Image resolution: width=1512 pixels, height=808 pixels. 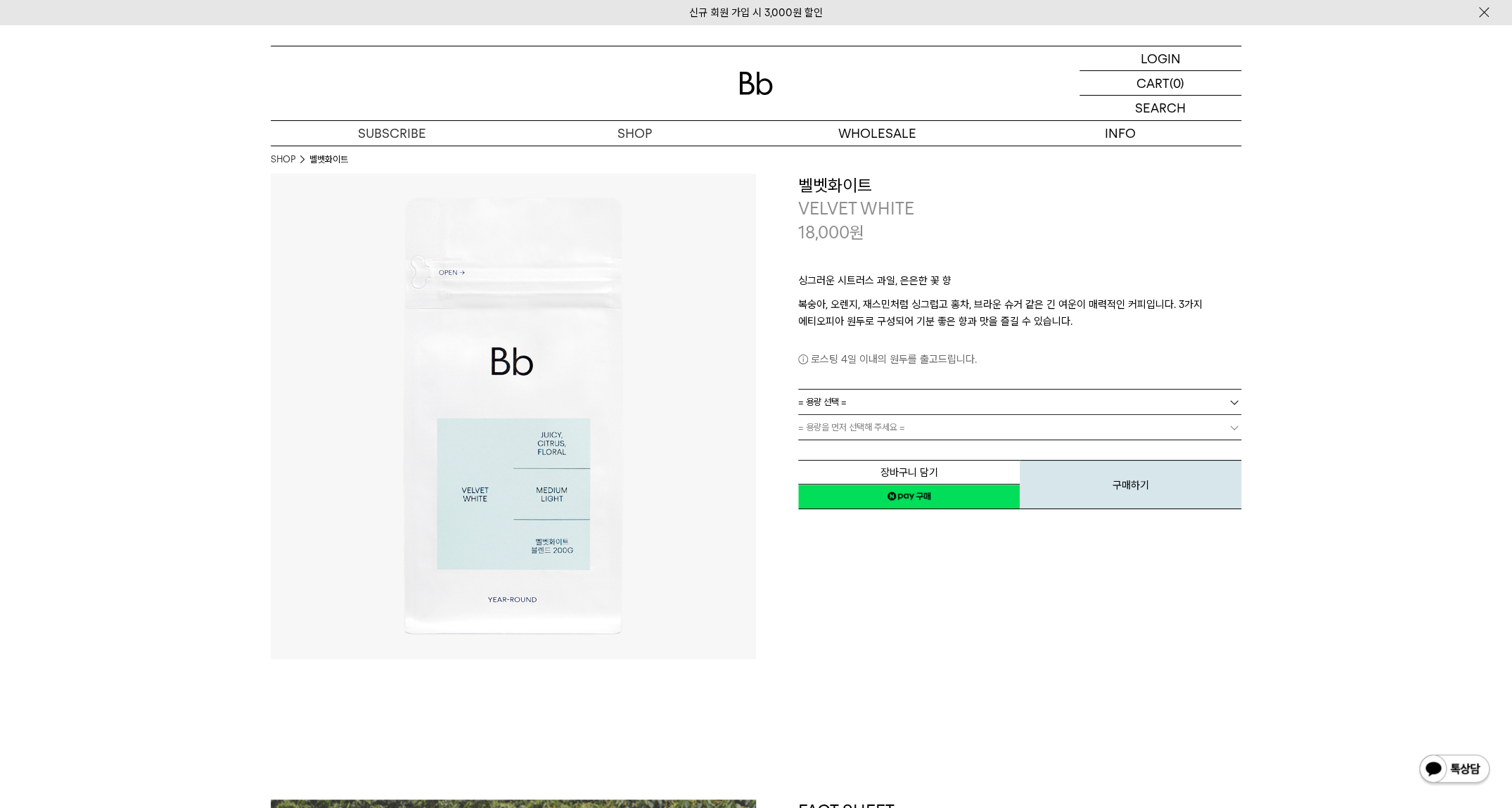 I want to click on img: 로고, so click(x=756, y=83).